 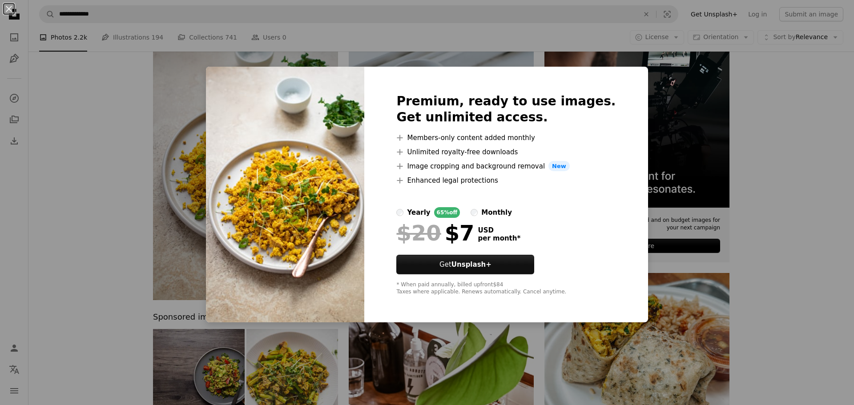 What do you see at coordinates (418, 233) in the screenshot?
I see `span: $20` at bounding box center [418, 233].